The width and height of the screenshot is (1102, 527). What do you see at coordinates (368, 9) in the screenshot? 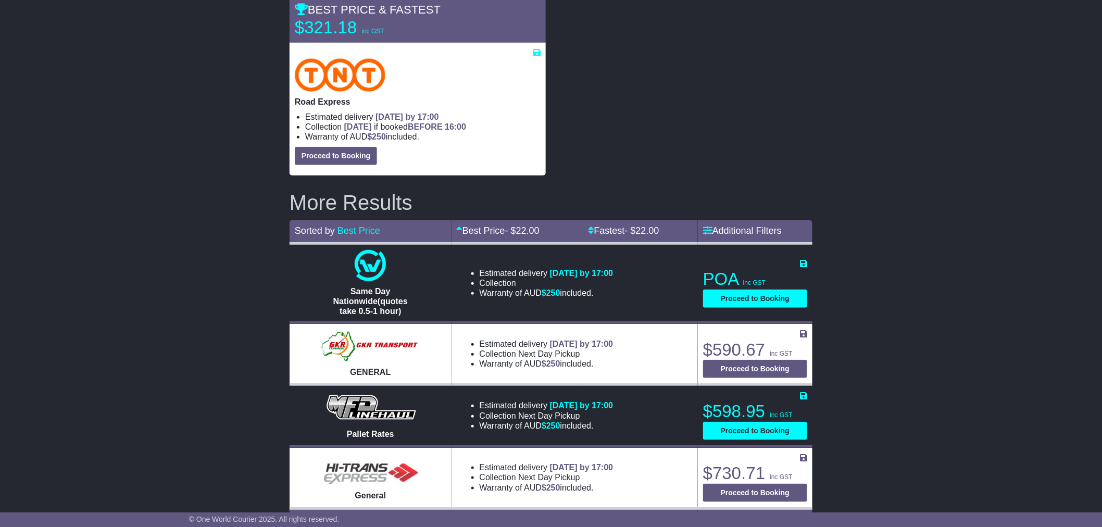
I see `span: BEST PRICE & FASTEST` at bounding box center [368, 9].